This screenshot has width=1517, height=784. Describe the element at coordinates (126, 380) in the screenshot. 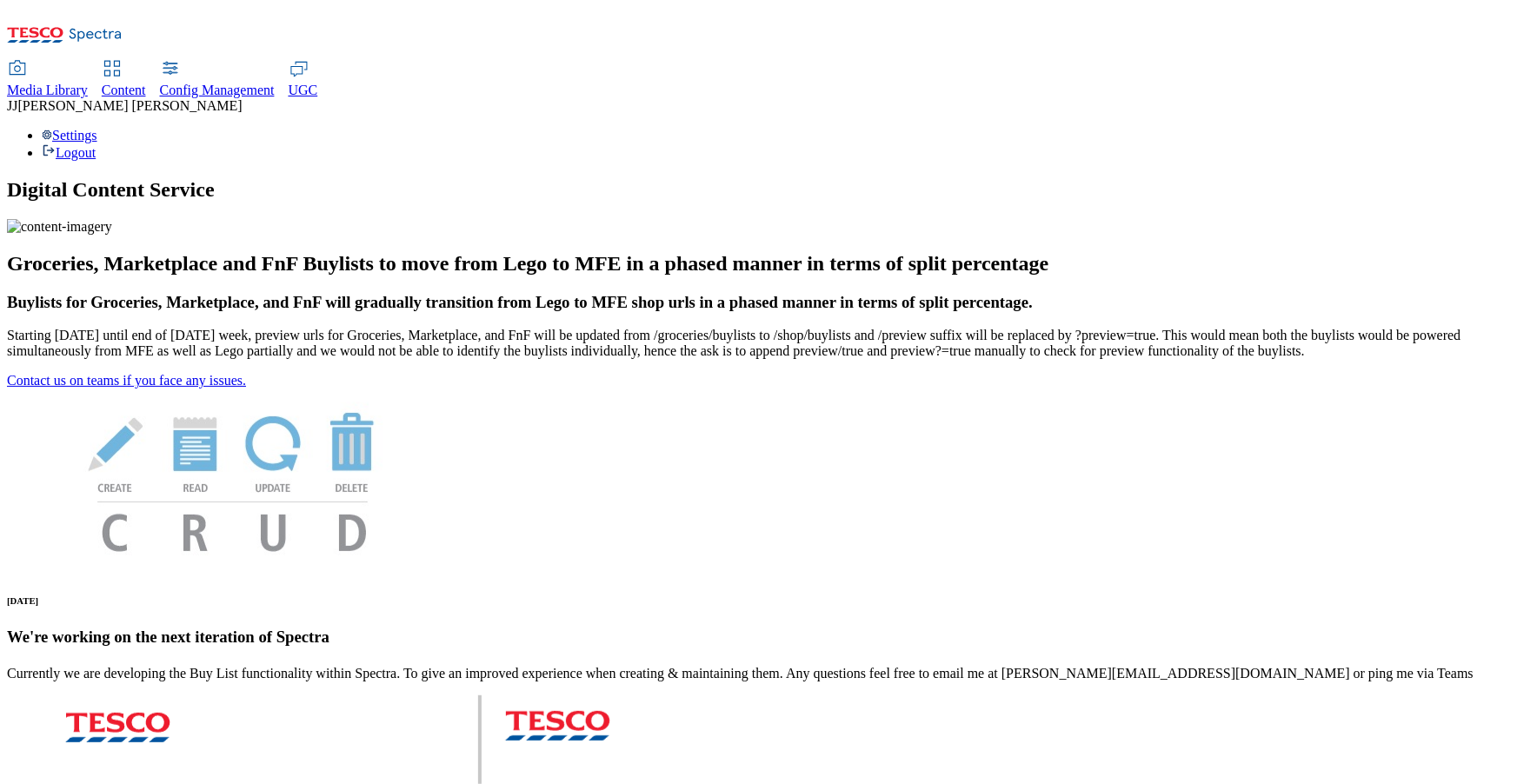

I see `a: Contact us on teams if you face any issues.` at that location.